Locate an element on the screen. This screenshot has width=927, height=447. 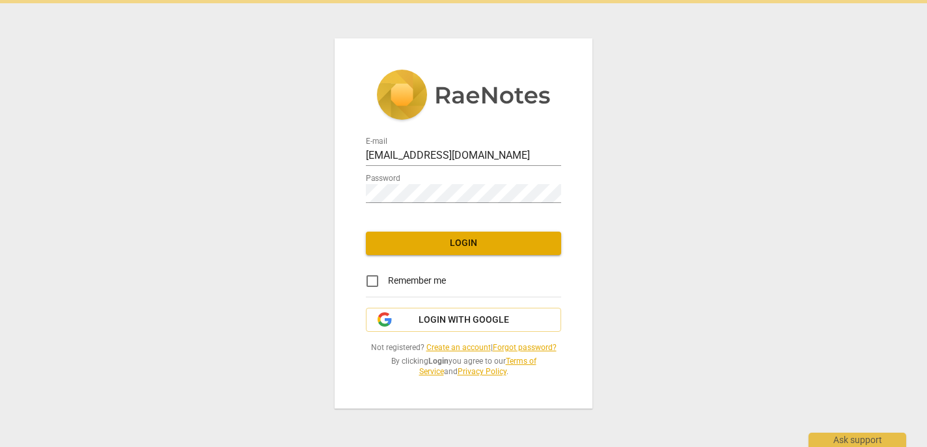
a: Create an account is located at coordinates (458, 348).